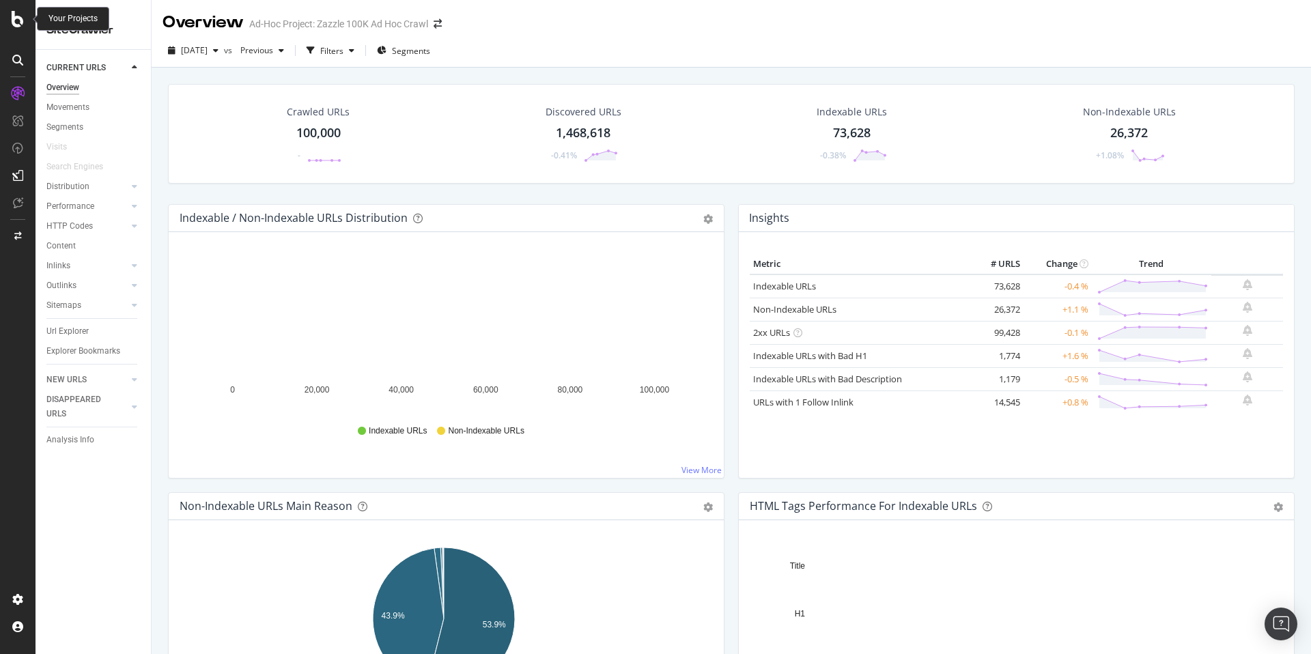  I want to click on td: 26,372, so click(996, 309).